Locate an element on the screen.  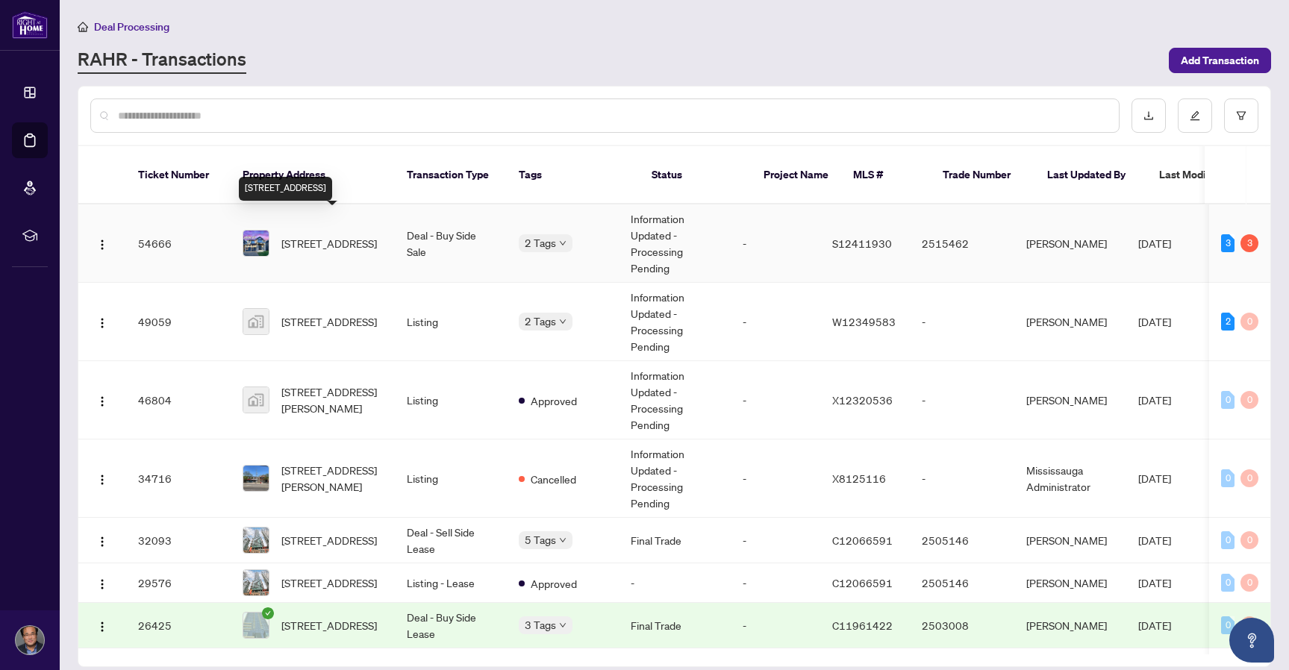
td: 2515462 is located at coordinates (962, 243).